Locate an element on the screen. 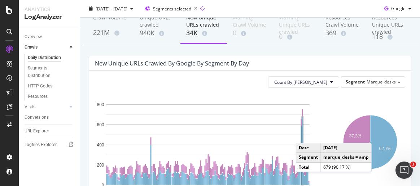 The width and height of the screenshot is (420, 186). div: 118 is located at coordinates (389, 37).